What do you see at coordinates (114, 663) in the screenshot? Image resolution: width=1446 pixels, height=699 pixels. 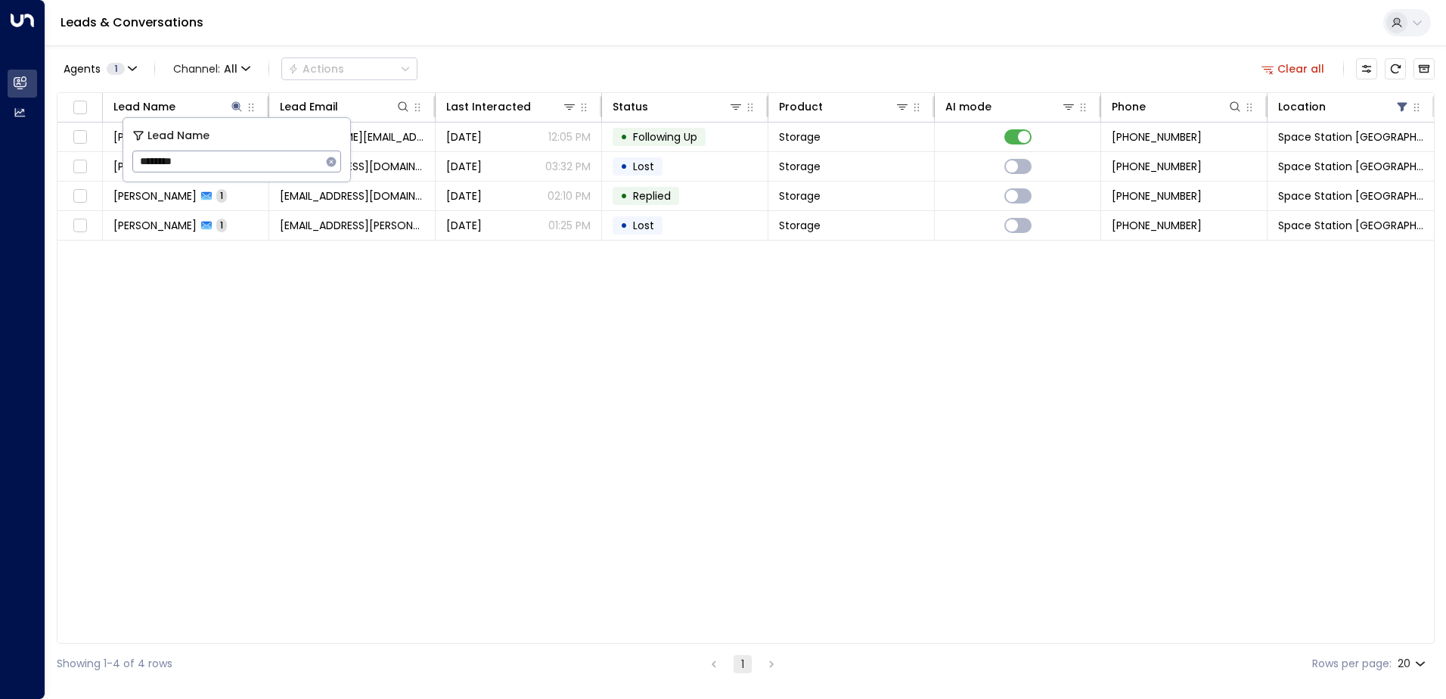 I see `div: Showing 1-4 of 4 rows` at bounding box center [114, 663].